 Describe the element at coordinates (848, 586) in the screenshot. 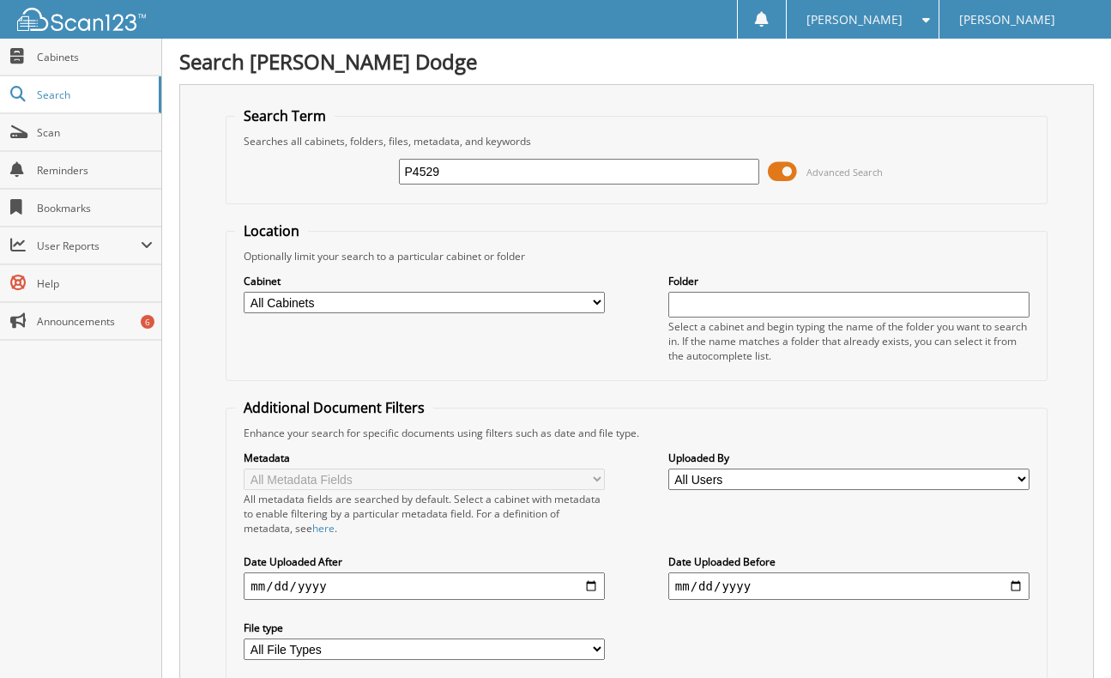

I see `input: end` at that location.